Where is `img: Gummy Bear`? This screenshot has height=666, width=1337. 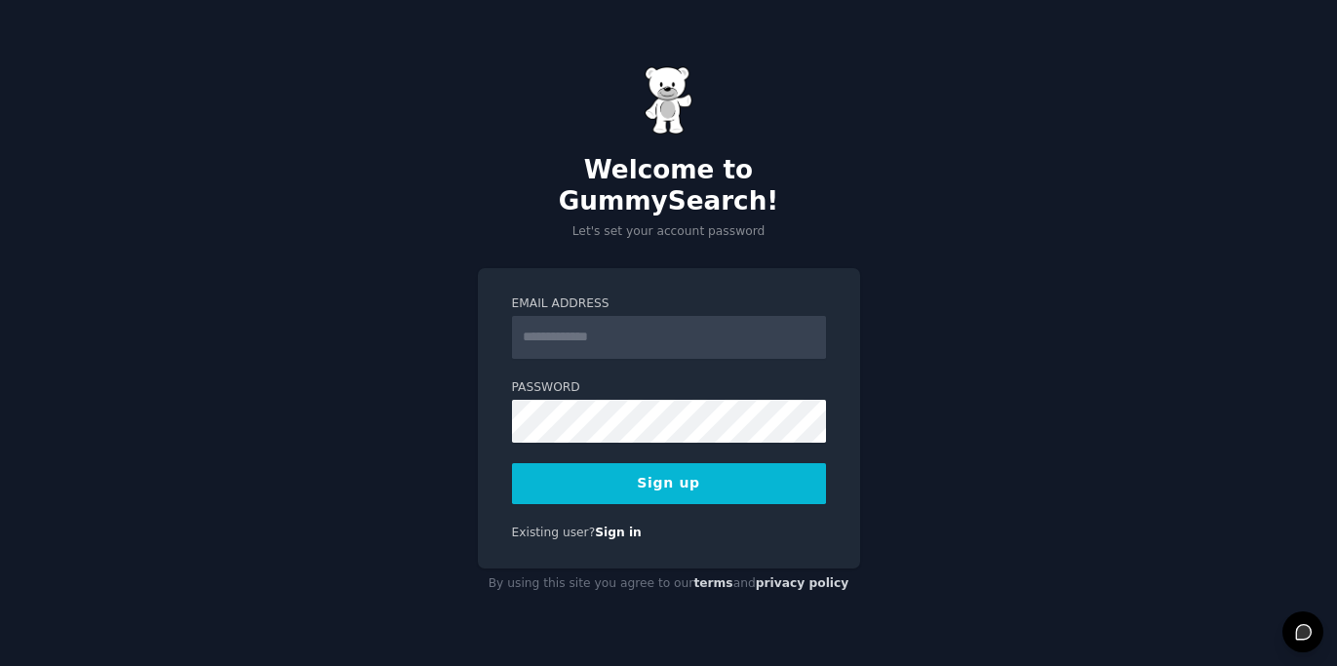 img: Gummy Bear is located at coordinates (669, 100).